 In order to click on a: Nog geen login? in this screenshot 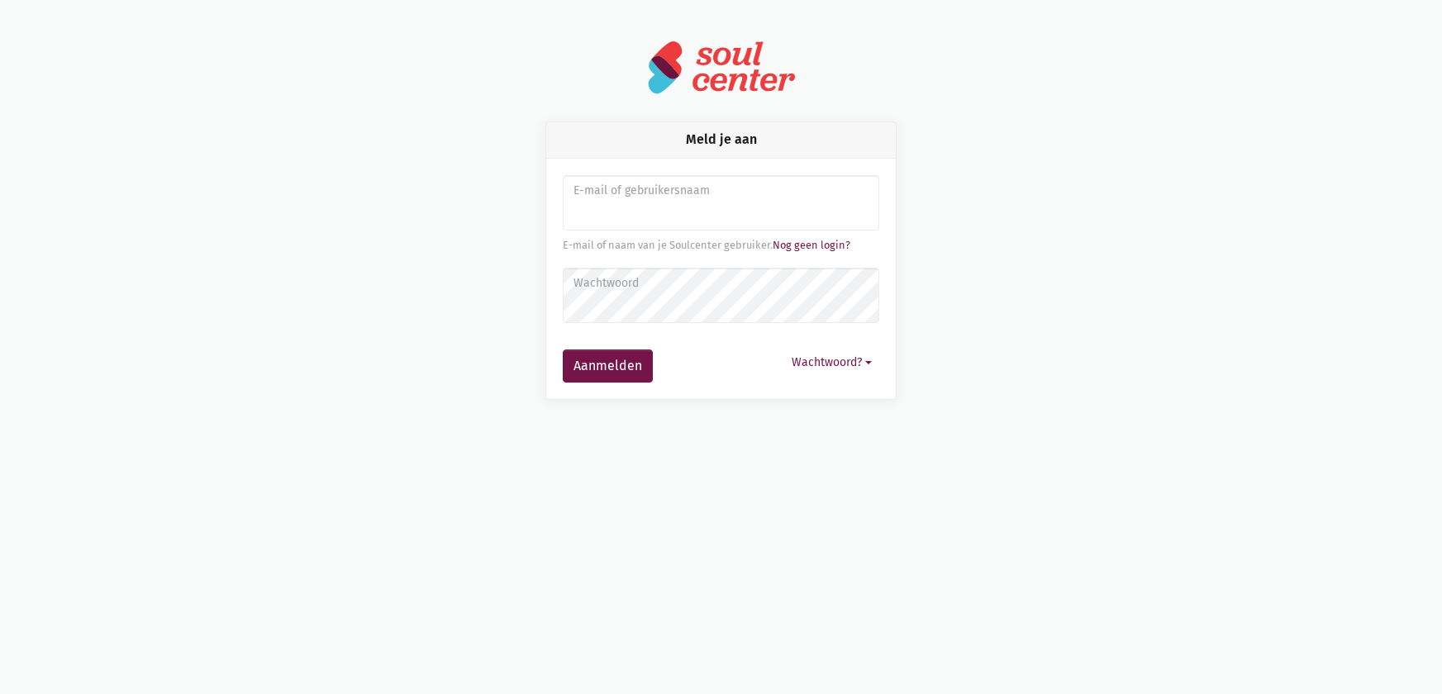, I will do `click(811, 245)`.